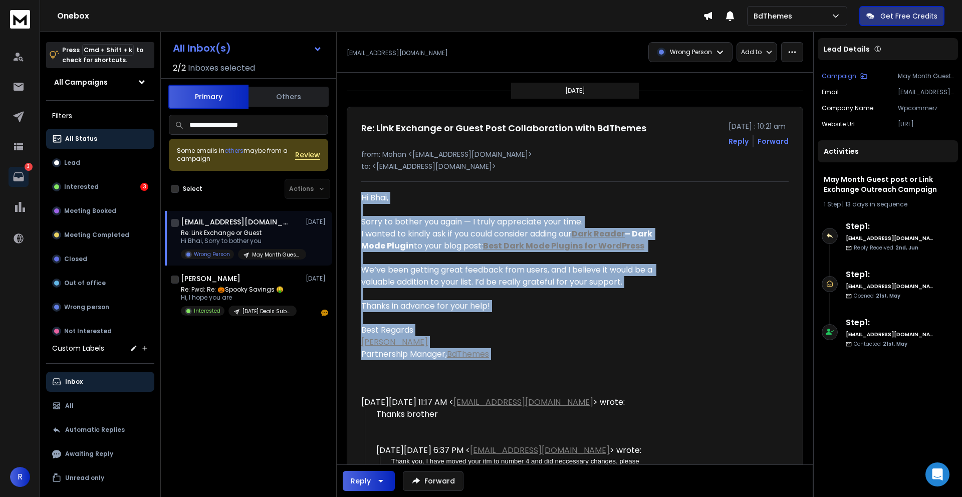  I want to click on span: 2 / 2, so click(179, 68).